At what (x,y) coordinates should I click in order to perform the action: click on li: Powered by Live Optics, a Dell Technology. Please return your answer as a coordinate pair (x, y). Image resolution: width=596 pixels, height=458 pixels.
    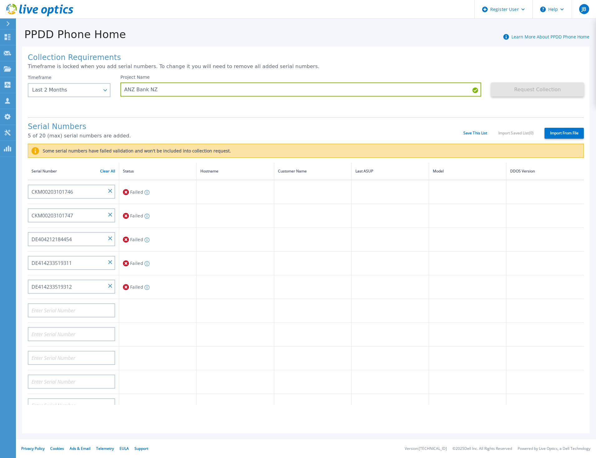
    Looking at the image, I should click on (554, 448).